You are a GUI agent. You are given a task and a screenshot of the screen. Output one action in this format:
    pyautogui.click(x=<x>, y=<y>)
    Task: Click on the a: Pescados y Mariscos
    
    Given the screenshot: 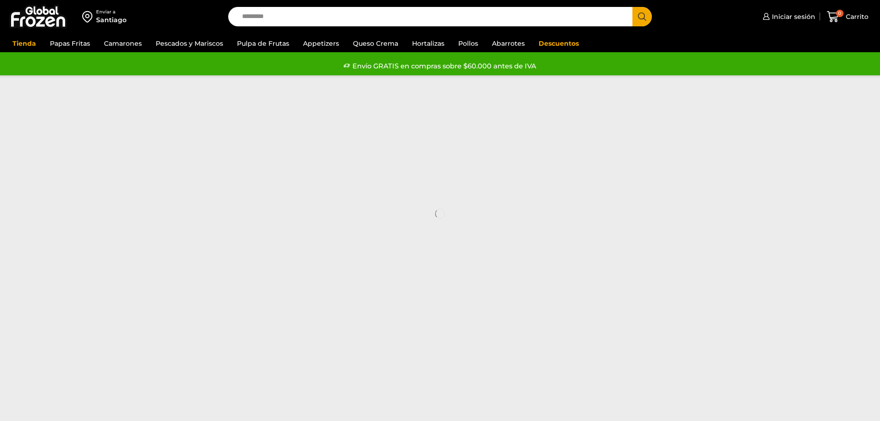 What is the action you would take?
    pyautogui.click(x=189, y=43)
    